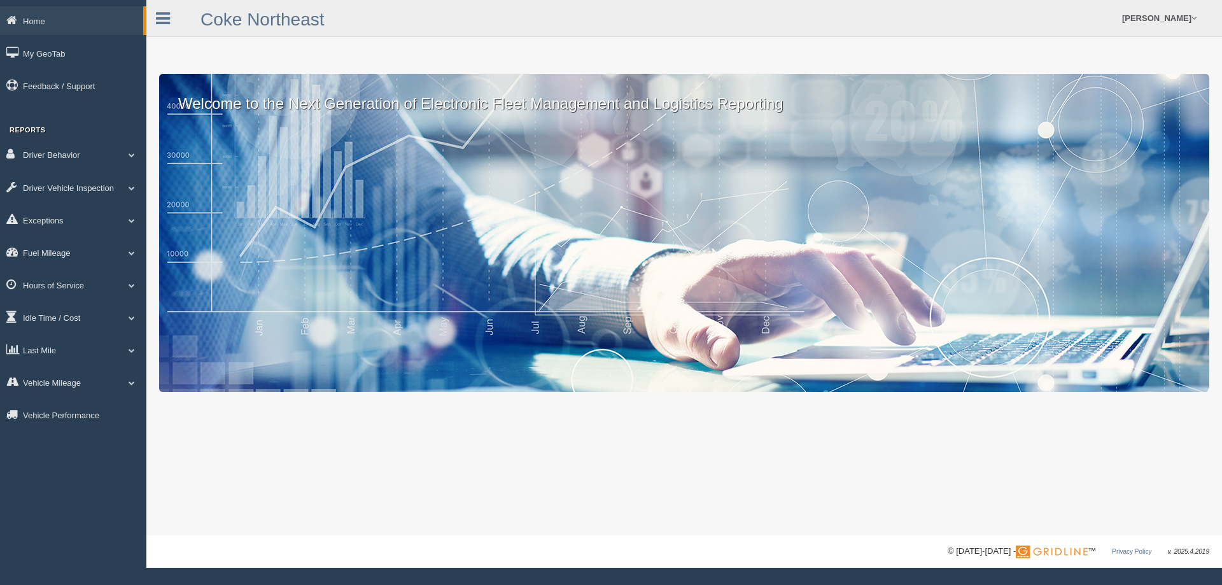  I want to click on a: Coke Northeast, so click(262, 19).